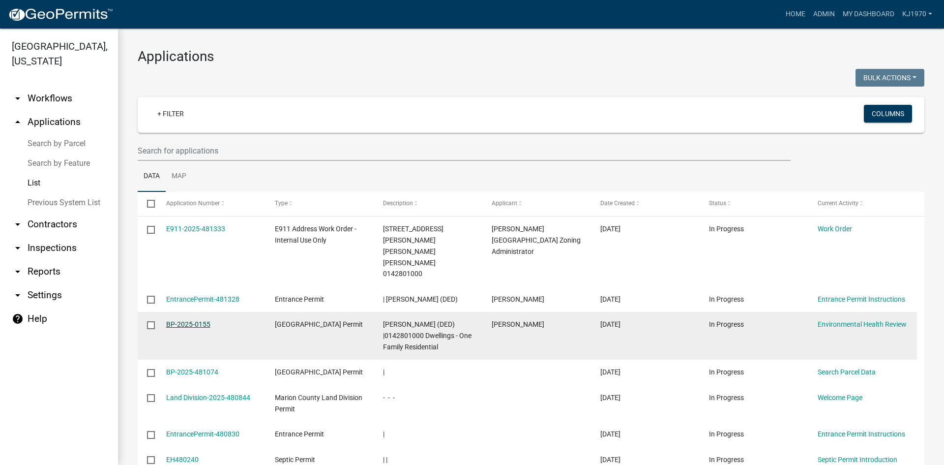 Image resolution: width=944 pixels, height=465 pixels. What do you see at coordinates (610, 459) in the screenshot?
I see `span: 09/18/2025` at bounding box center [610, 459].